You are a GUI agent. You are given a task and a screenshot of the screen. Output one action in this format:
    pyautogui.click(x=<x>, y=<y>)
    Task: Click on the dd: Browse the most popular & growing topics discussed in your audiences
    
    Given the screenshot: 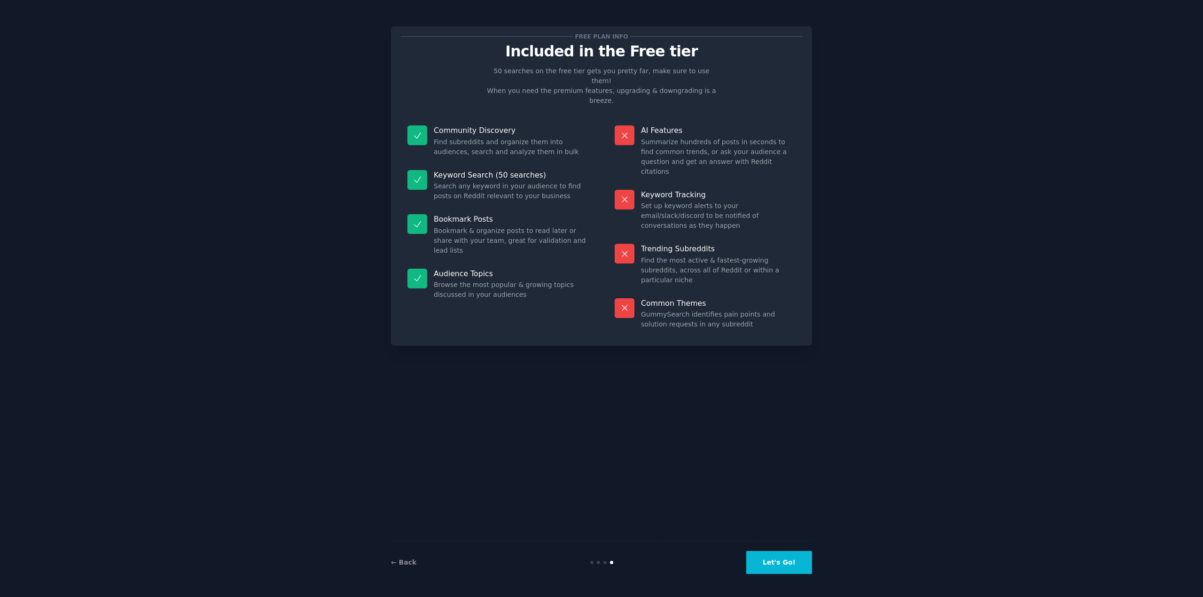 What is the action you would take?
    pyautogui.click(x=511, y=290)
    